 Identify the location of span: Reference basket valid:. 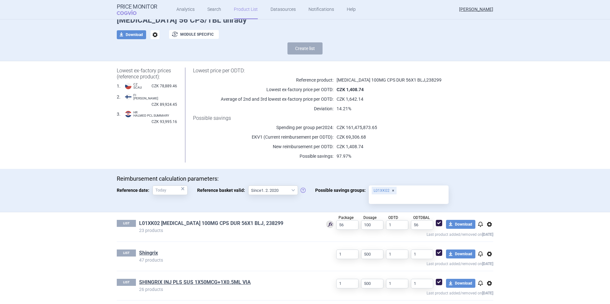
(223, 190).